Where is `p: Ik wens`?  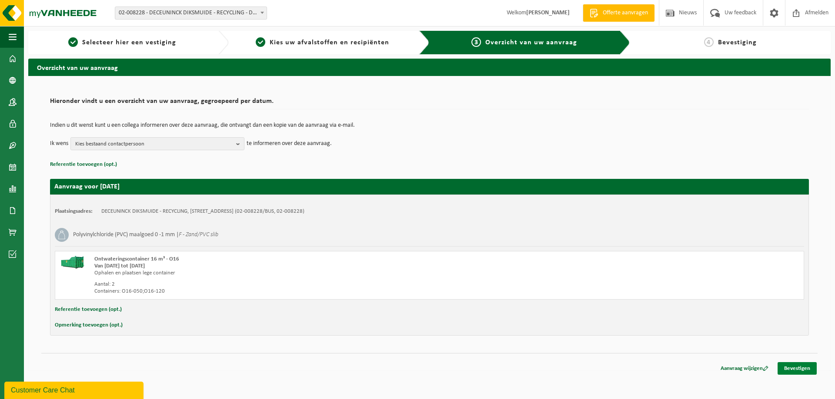 p: Ik wens is located at coordinates (59, 144).